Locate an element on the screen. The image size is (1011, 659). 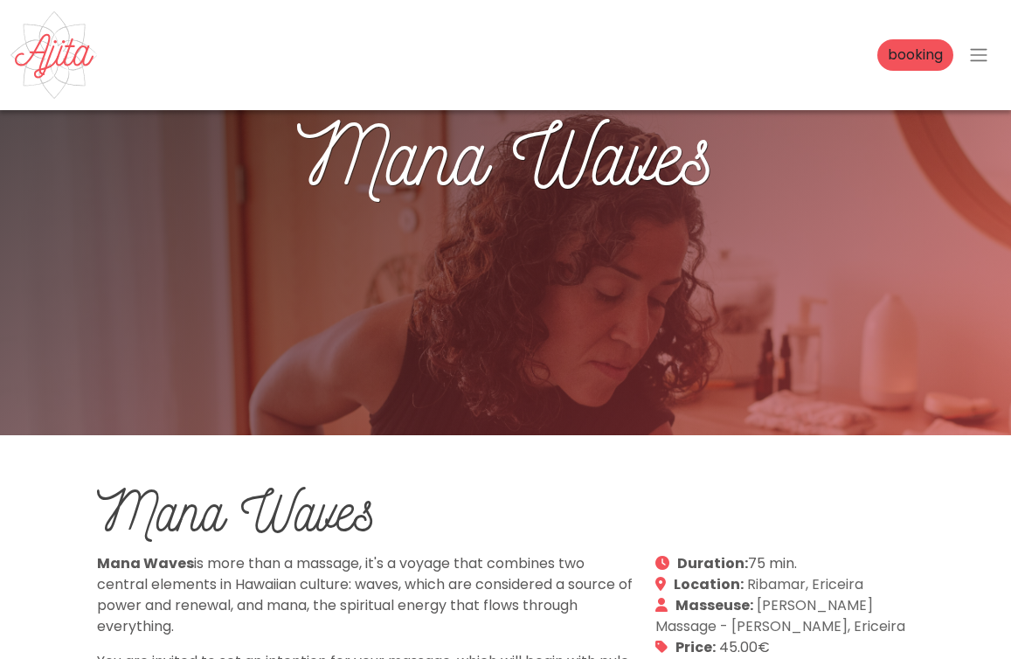
strong: Duration: is located at coordinates (712, 563).